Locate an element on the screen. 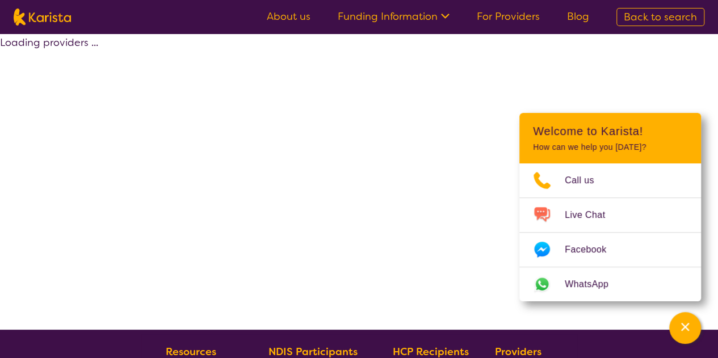 The width and height of the screenshot is (718, 358). h2: Welcome to Karista! is located at coordinates (610, 131).